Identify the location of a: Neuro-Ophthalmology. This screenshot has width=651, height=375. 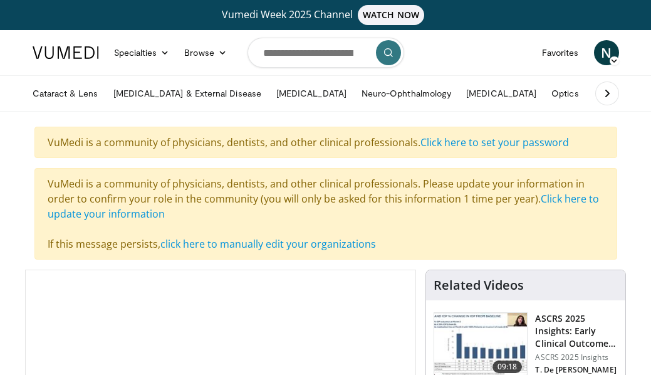
(406, 93).